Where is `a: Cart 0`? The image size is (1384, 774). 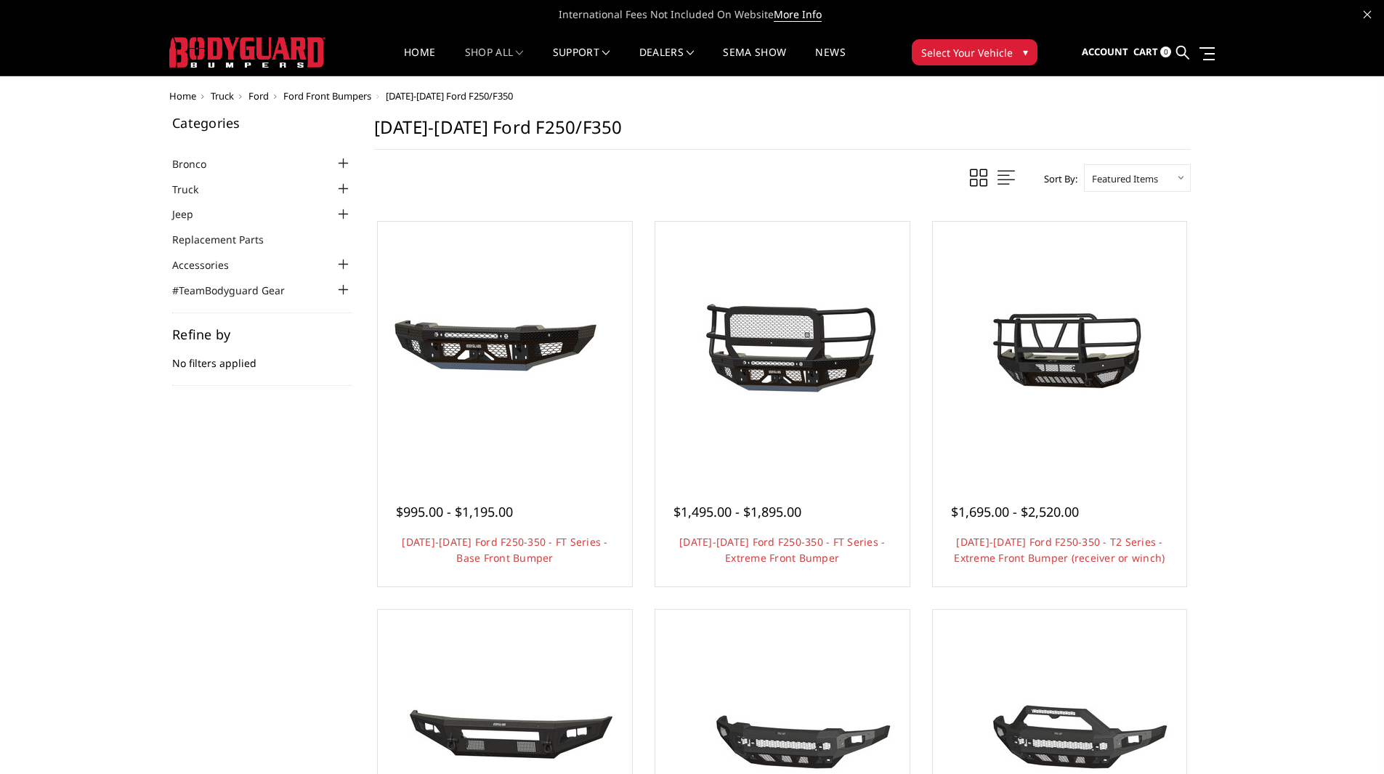
a: Cart 0 is located at coordinates (1153, 52).